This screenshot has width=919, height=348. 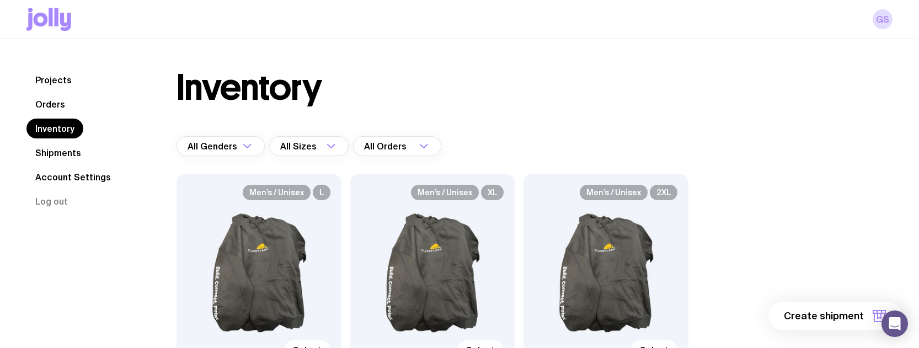 What do you see at coordinates (299, 146) in the screenshot?
I see `span: All Sizes` at bounding box center [299, 146].